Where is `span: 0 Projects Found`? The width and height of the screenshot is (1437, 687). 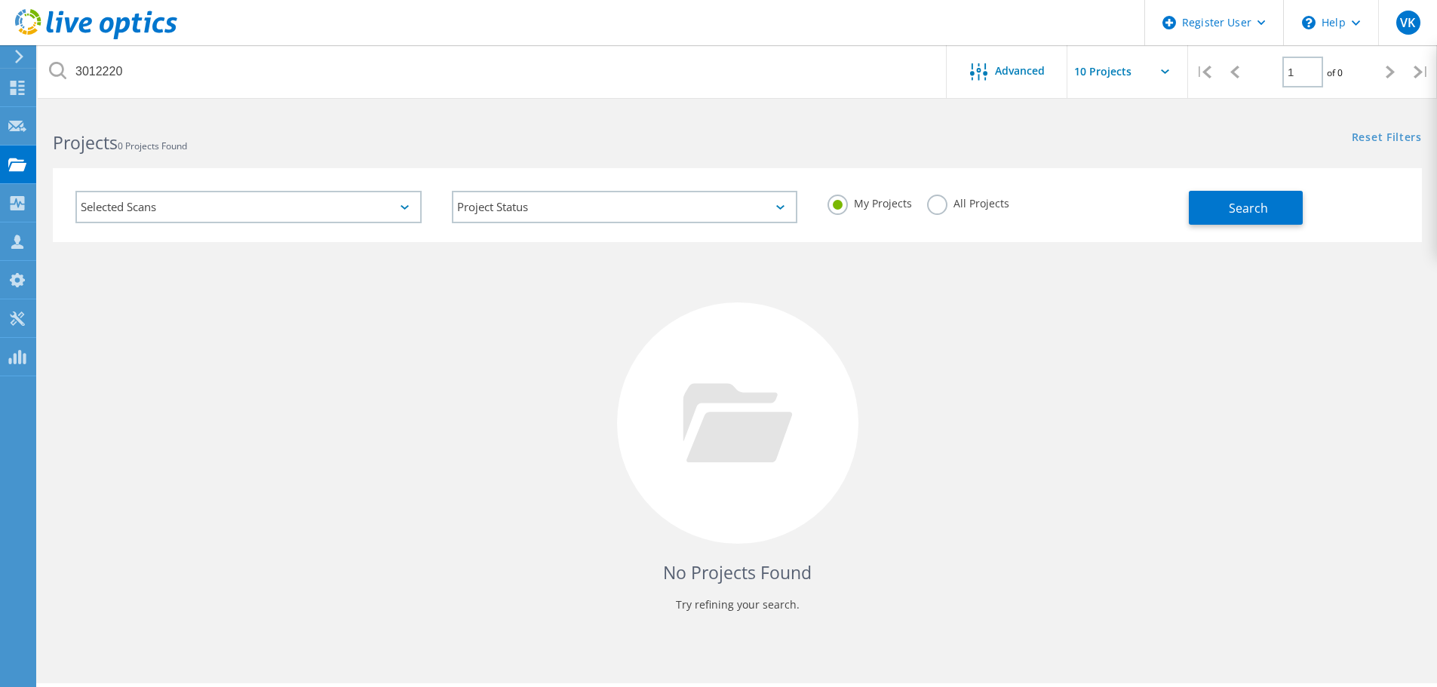 span: 0 Projects Found is located at coordinates (152, 146).